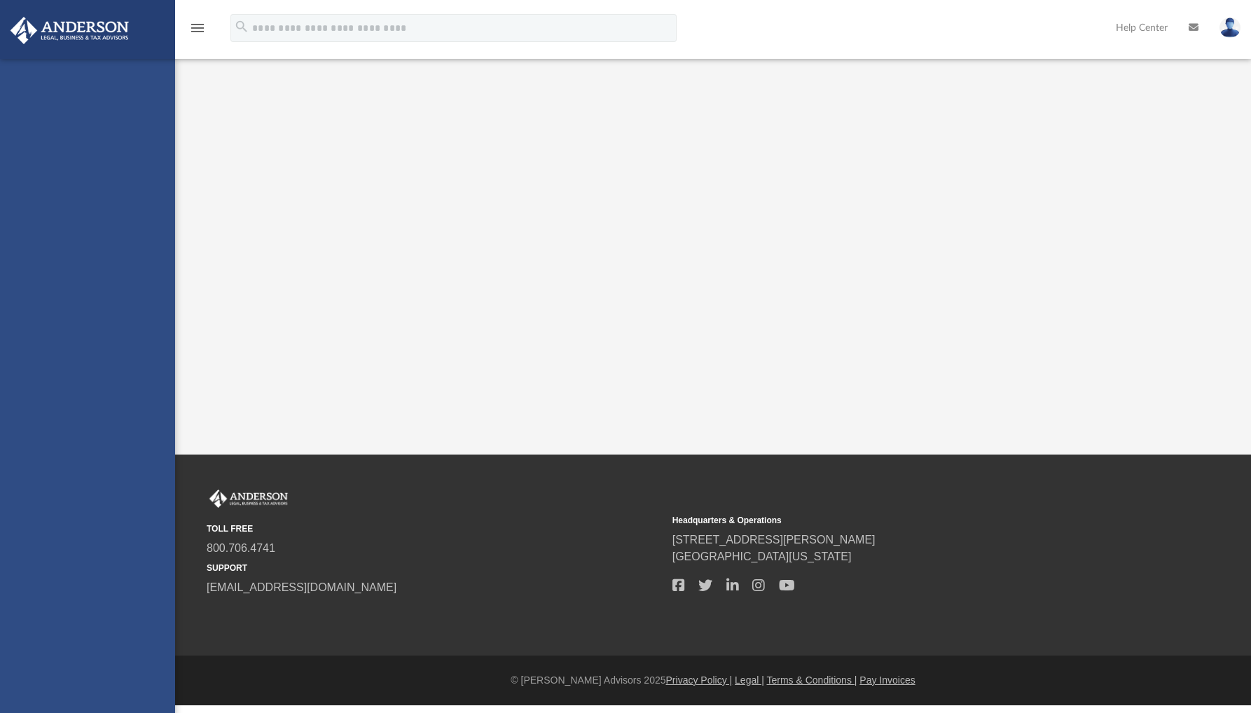  I want to click on a: Pay Invoices, so click(887, 680).